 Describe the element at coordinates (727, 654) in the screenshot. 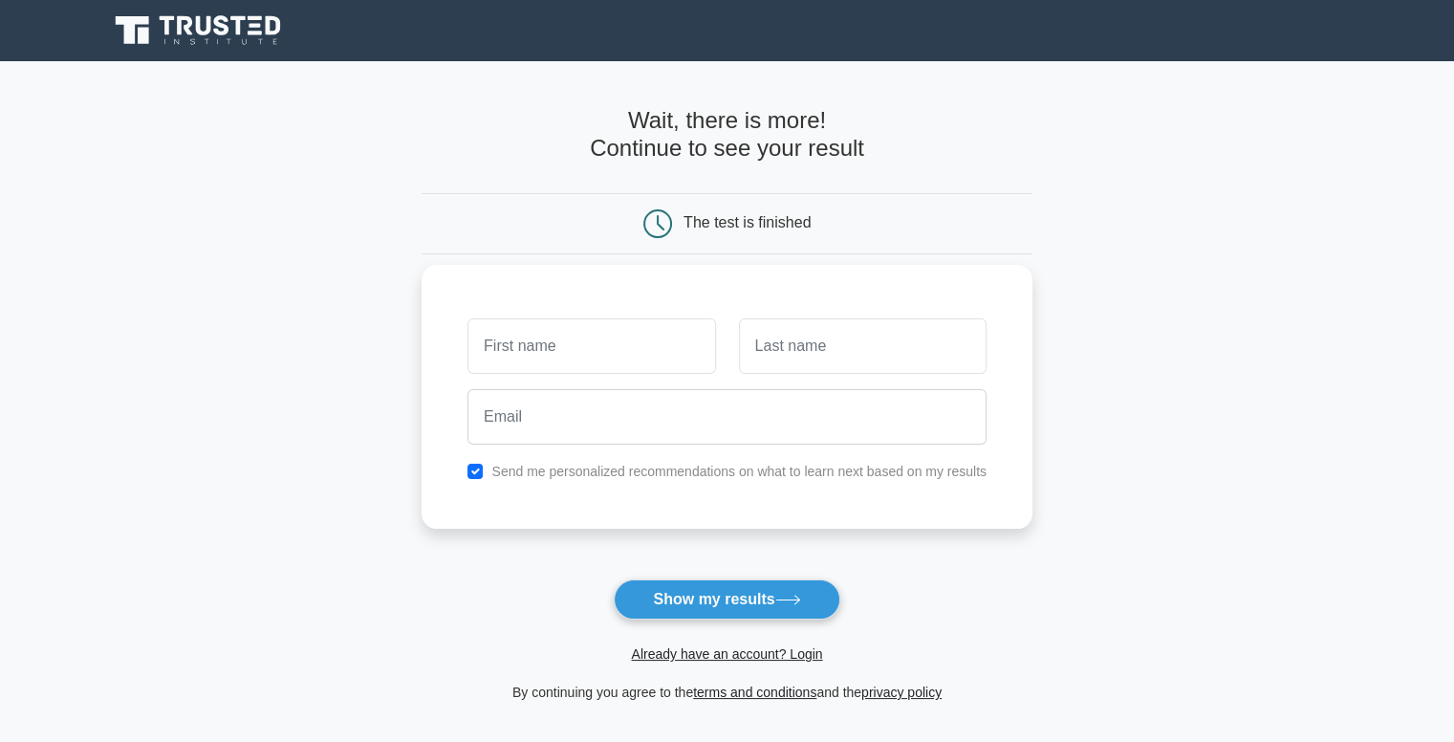

I see `a: Already have an account? Login` at that location.